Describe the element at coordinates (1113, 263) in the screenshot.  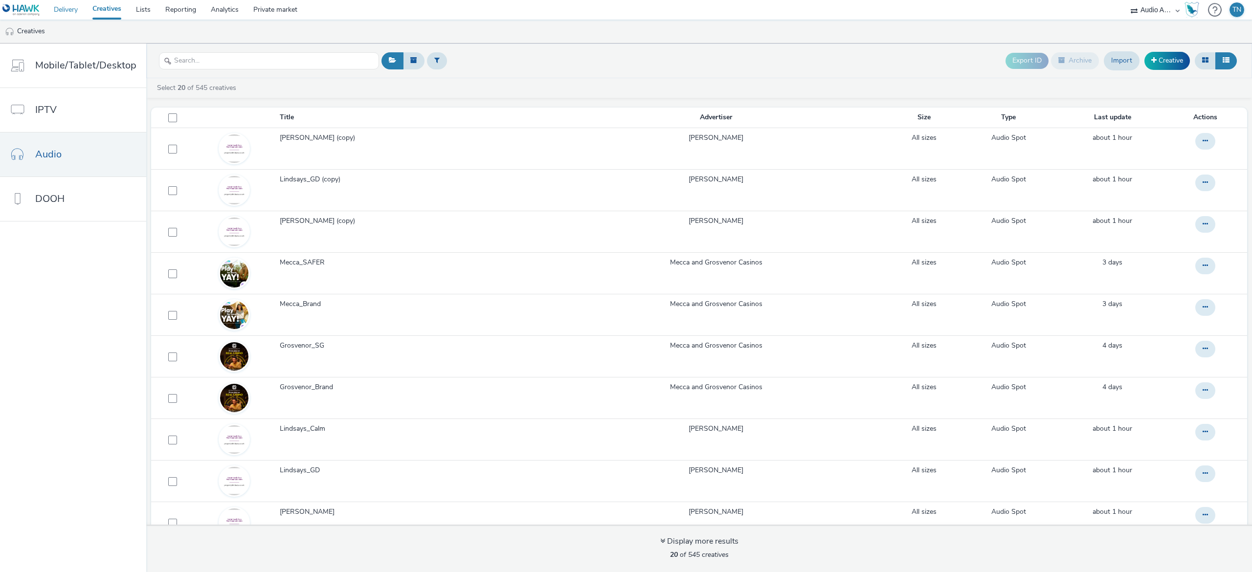
I see `div: 10 October 2025, 15:17` at that location.